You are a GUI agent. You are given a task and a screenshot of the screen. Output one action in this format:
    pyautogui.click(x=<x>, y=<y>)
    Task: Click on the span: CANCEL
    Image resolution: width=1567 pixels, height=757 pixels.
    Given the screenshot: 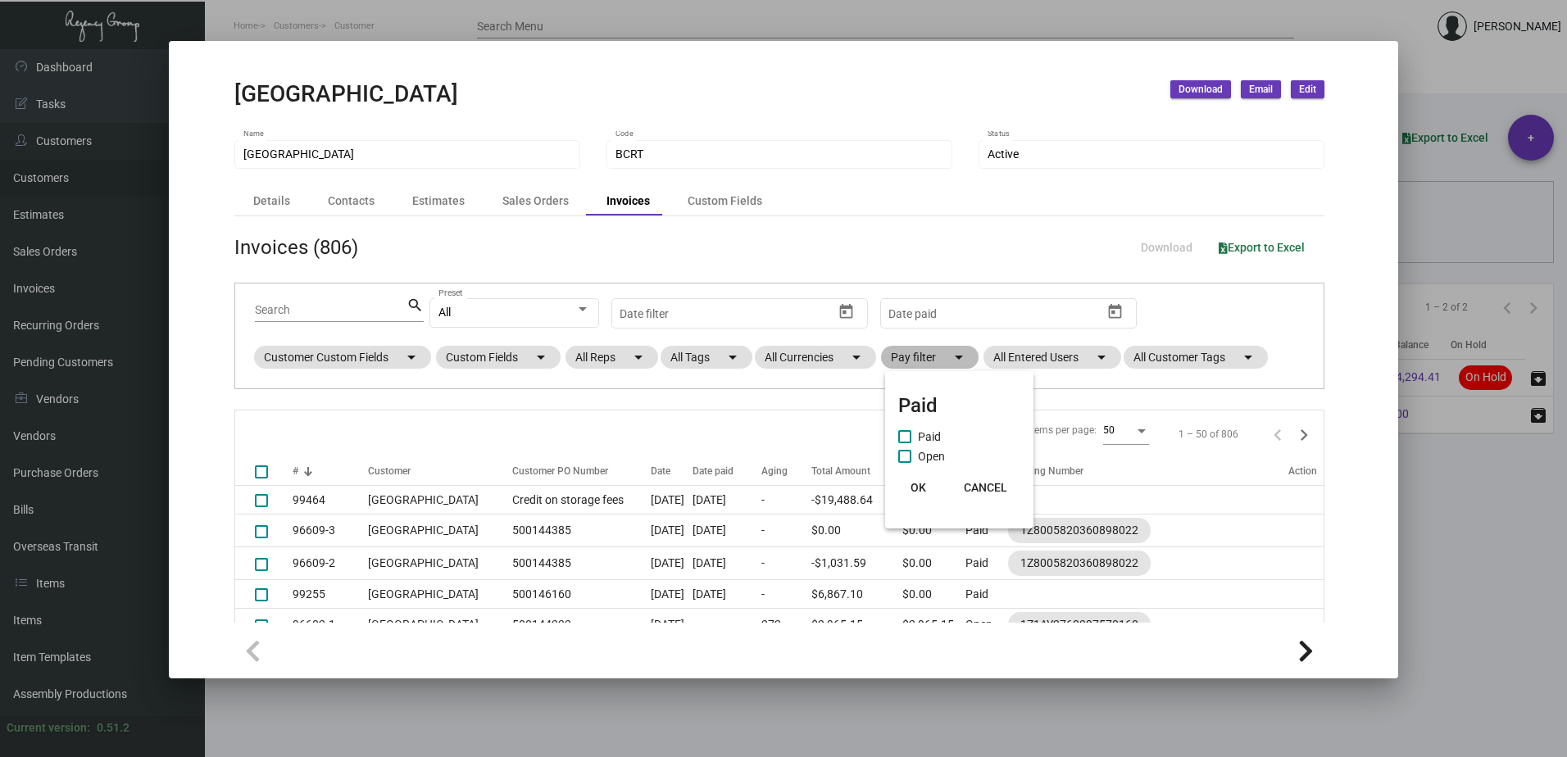 What is the action you would take?
    pyautogui.click(x=985, y=488)
    